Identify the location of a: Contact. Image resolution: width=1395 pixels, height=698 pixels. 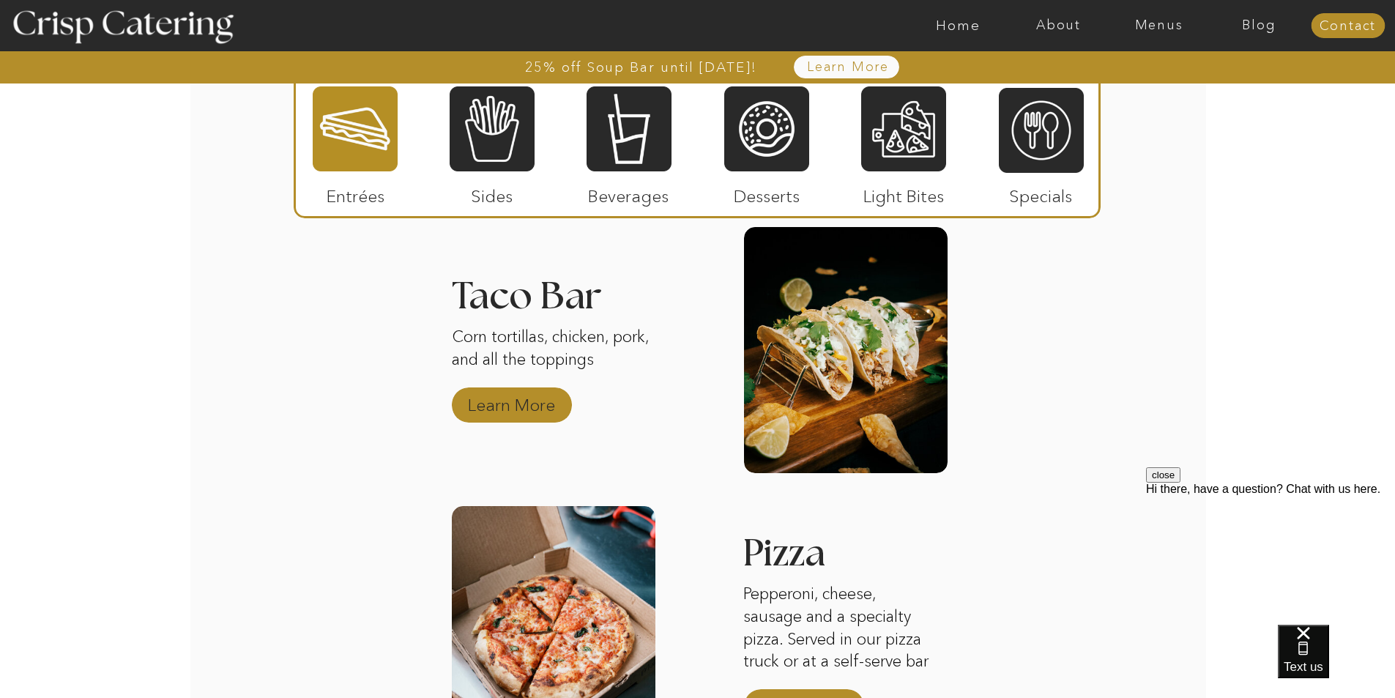
(1347, 26).